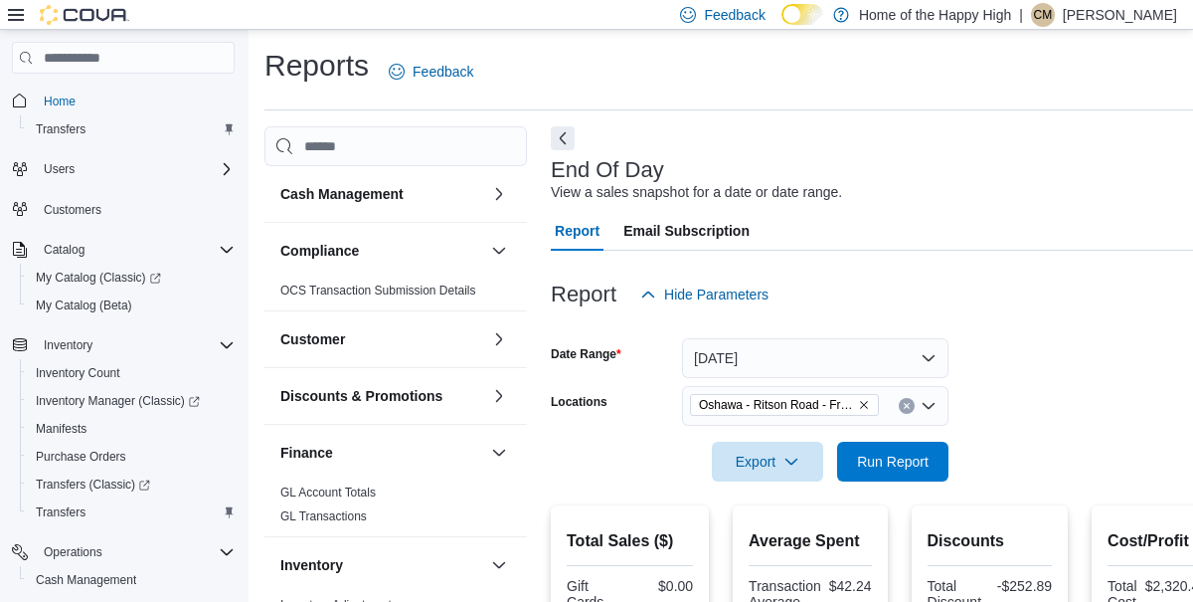  I want to click on label: Locations, so click(579, 402).